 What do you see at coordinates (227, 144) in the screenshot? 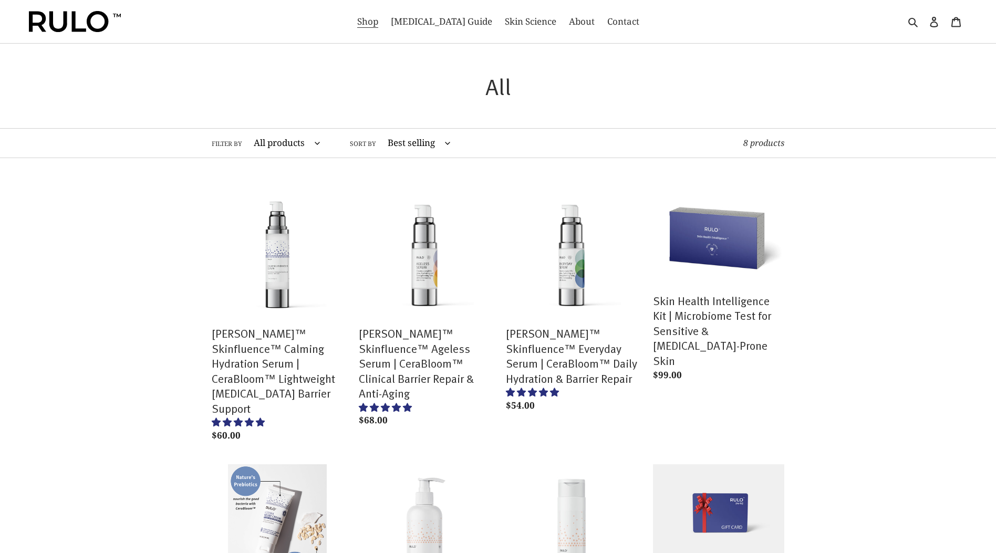
I see `label: Filter by` at bounding box center [227, 144].